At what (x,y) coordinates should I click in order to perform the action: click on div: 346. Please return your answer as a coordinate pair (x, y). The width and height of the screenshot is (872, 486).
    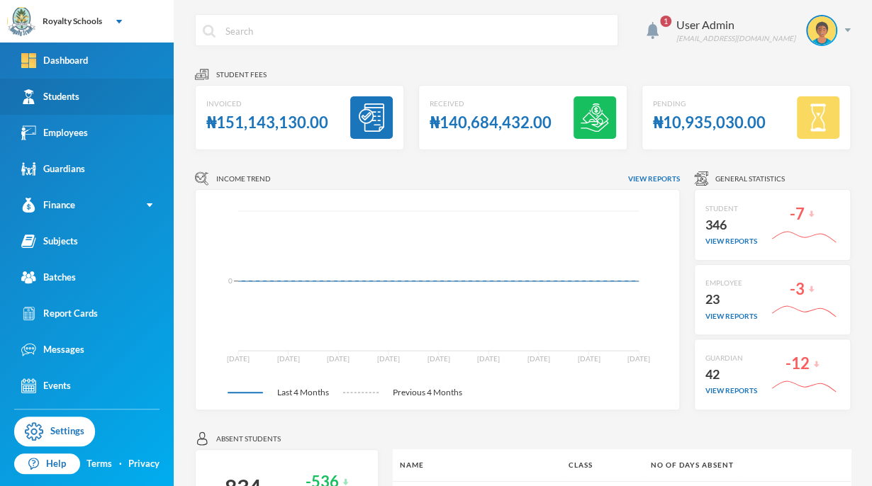
    Looking at the image, I should click on (731, 225).